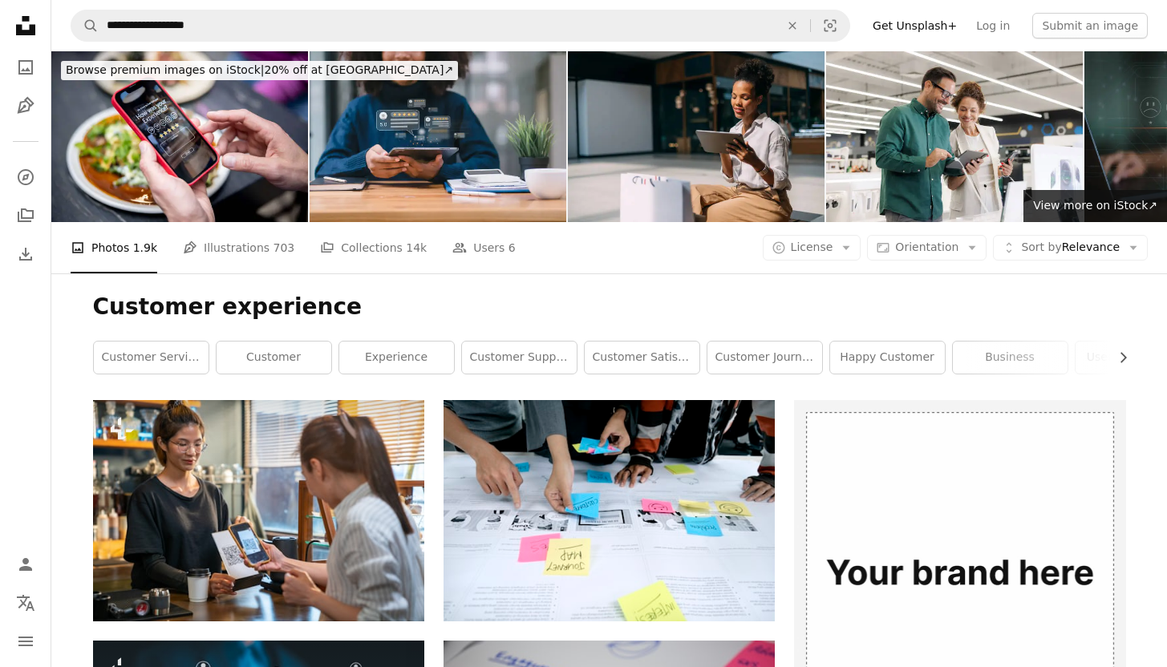  Describe the element at coordinates (258, 511) in the screenshot. I see `img: Modern Asian woman using smartphone scanning bar code making contactless payment checkout her cof...` at that location.